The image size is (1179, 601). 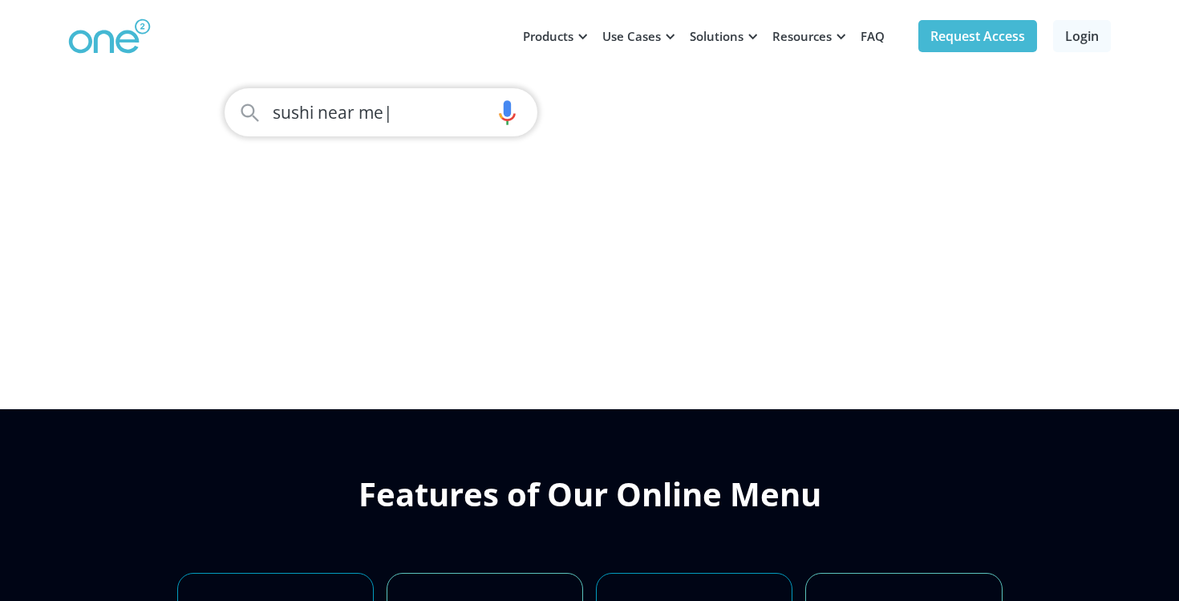 I want to click on div: sushi near me, so click(x=405, y=112).